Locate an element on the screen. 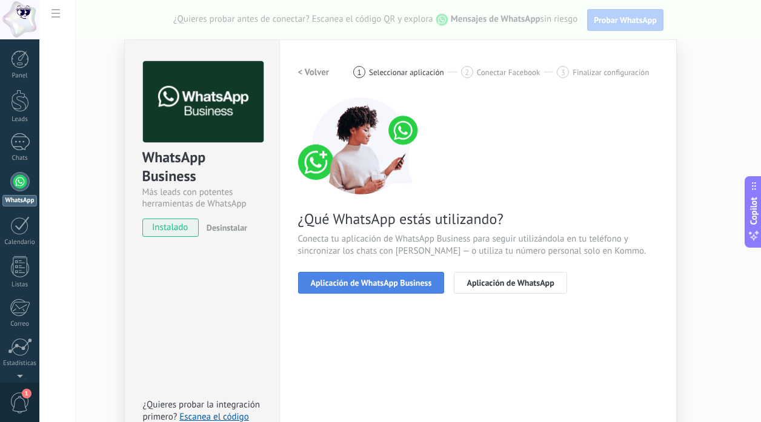 This screenshot has width=761, height=422. div: Leads is located at coordinates (20, 119).